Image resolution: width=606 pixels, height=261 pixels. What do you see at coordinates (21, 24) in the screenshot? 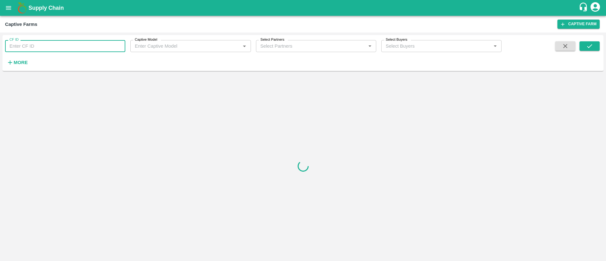
I see `div: Captive Farms` at bounding box center [21, 24].